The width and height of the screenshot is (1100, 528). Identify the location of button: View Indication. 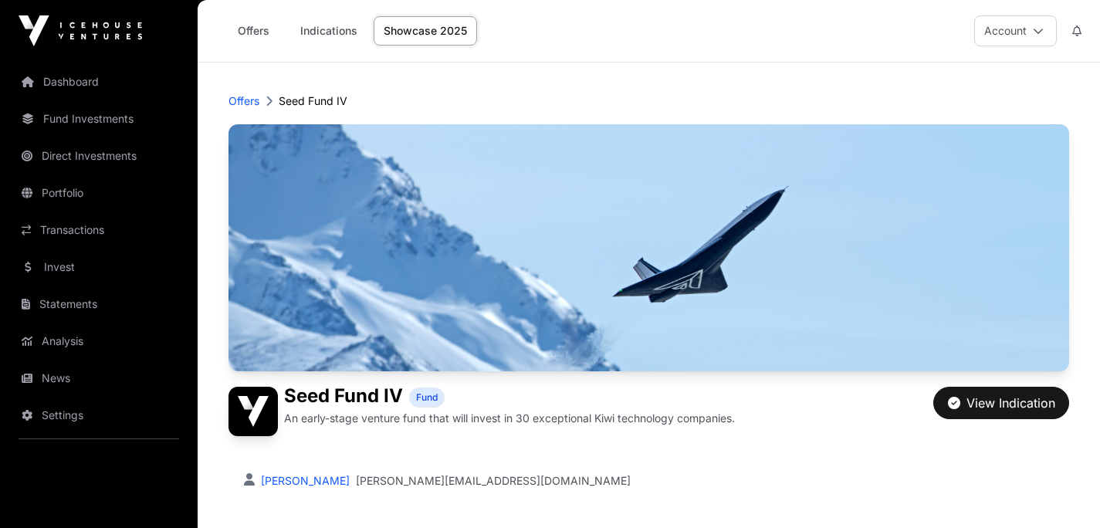
(1001, 403).